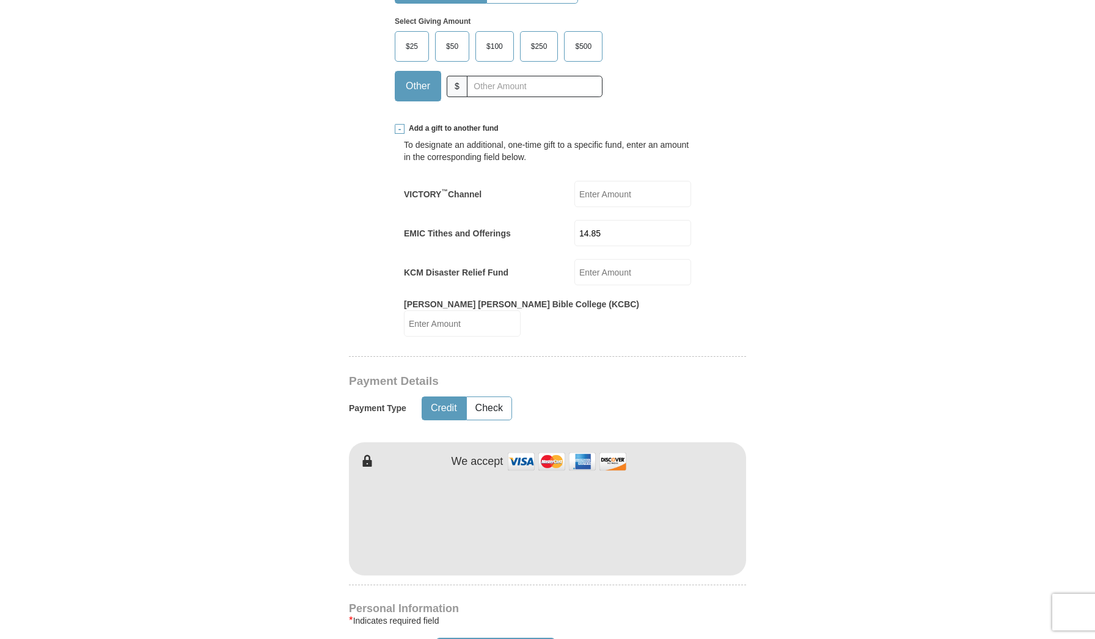 This screenshot has width=1095, height=639. What do you see at coordinates (583, 46) in the screenshot?
I see `span: $500` at bounding box center [583, 46].